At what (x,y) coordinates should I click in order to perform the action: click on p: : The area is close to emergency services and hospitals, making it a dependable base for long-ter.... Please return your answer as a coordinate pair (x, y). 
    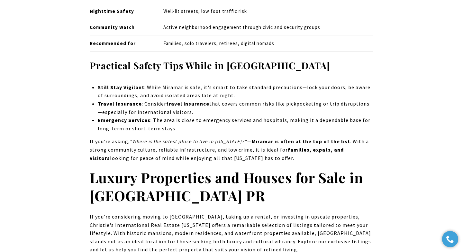
    Looking at the image, I should click on (235, 124).